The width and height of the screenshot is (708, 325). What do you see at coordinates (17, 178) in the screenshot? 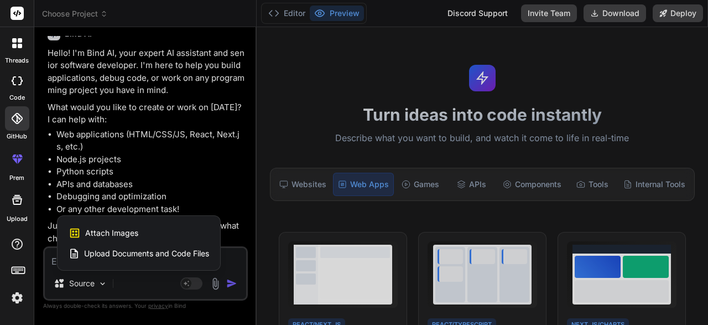
I see `label: prem` at bounding box center [17, 178].